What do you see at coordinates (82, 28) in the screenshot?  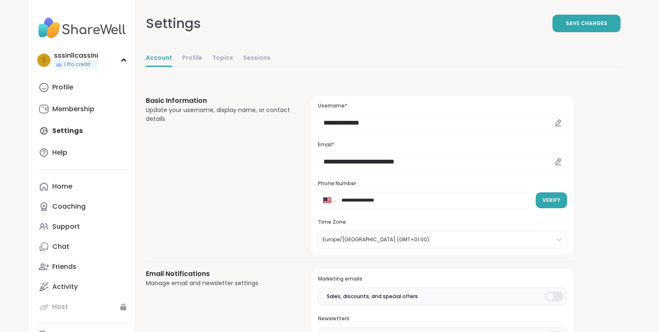 I see `img: ShareWell Nav Logo` at bounding box center [82, 28].